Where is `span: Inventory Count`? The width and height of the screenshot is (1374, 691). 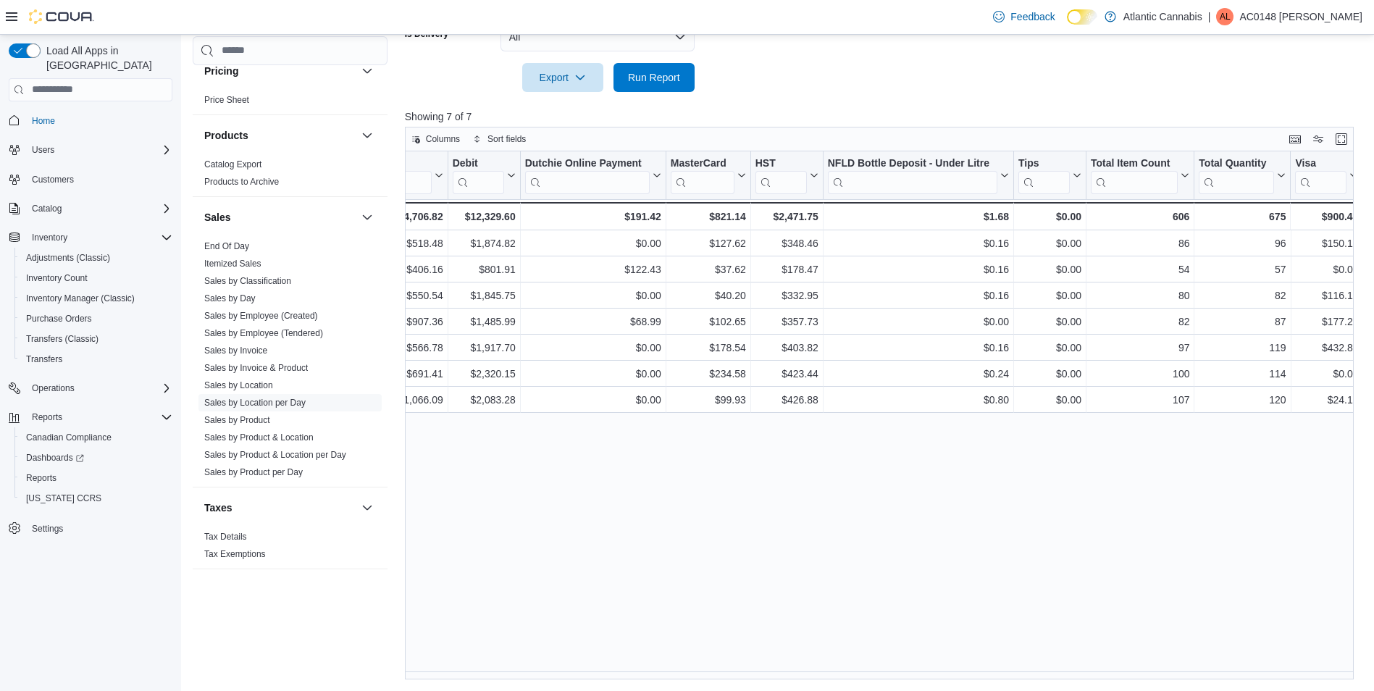
span: Inventory Count is located at coordinates (96, 278).